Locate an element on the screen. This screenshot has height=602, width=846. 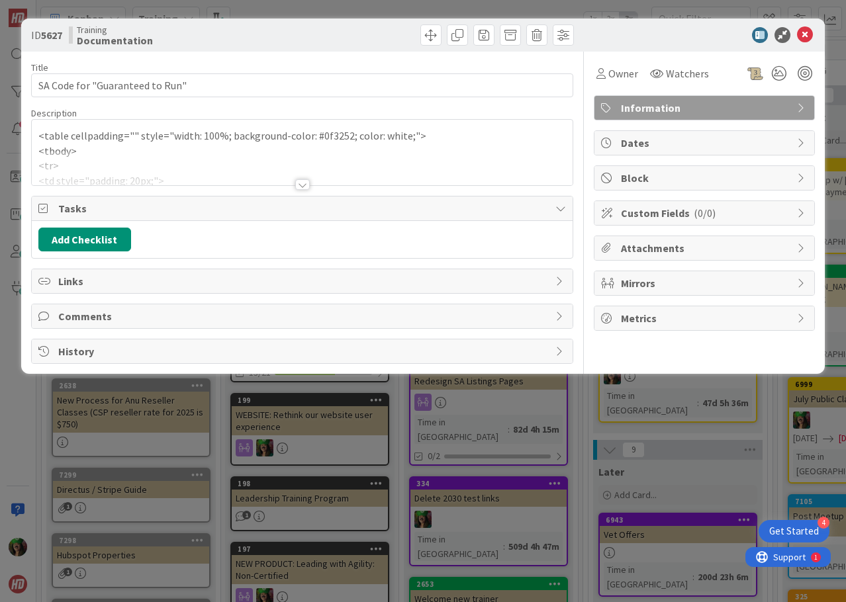
b: 5627 is located at coordinates (52, 35).